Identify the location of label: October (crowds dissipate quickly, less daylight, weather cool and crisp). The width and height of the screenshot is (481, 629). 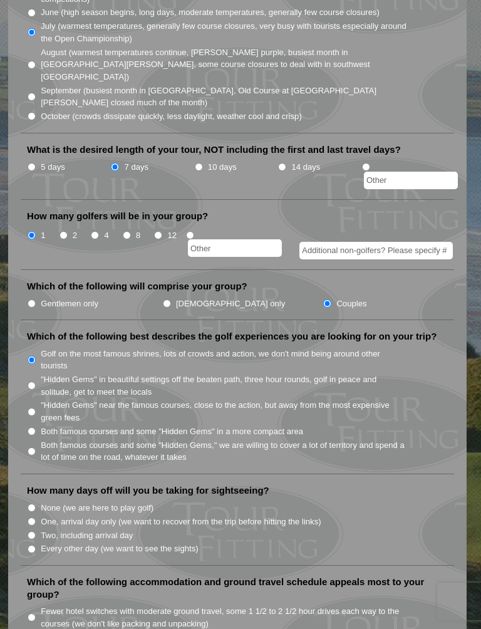
(171, 116).